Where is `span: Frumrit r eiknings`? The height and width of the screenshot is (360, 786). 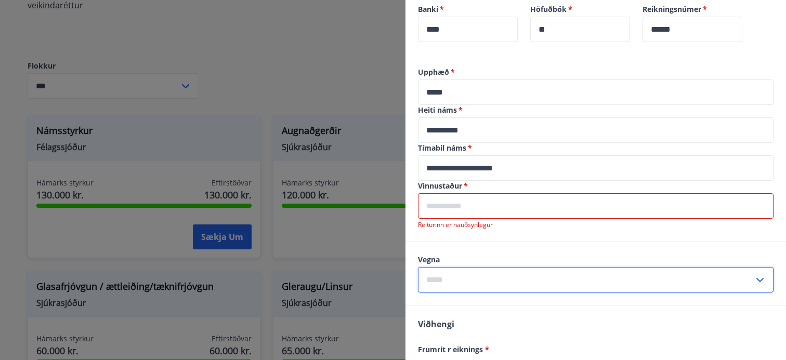
span: Frumrit r eiknings is located at coordinates (453, 349).